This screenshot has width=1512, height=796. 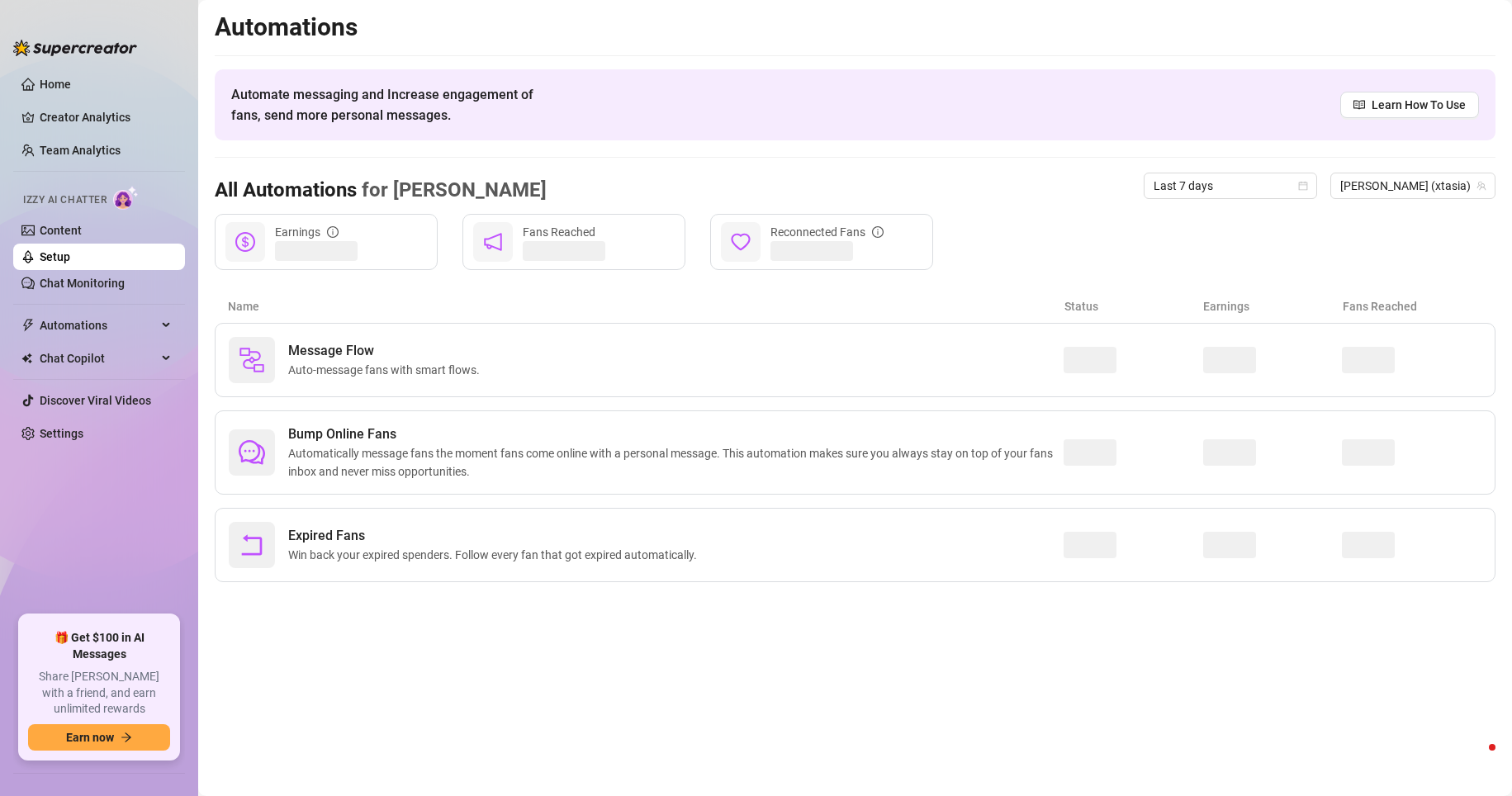 What do you see at coordinates (495, 555) in the screenshot?
I see `span: Win back your expired spenders. Follow every fan that got expired automatically.` at bounding box center [495, 555].